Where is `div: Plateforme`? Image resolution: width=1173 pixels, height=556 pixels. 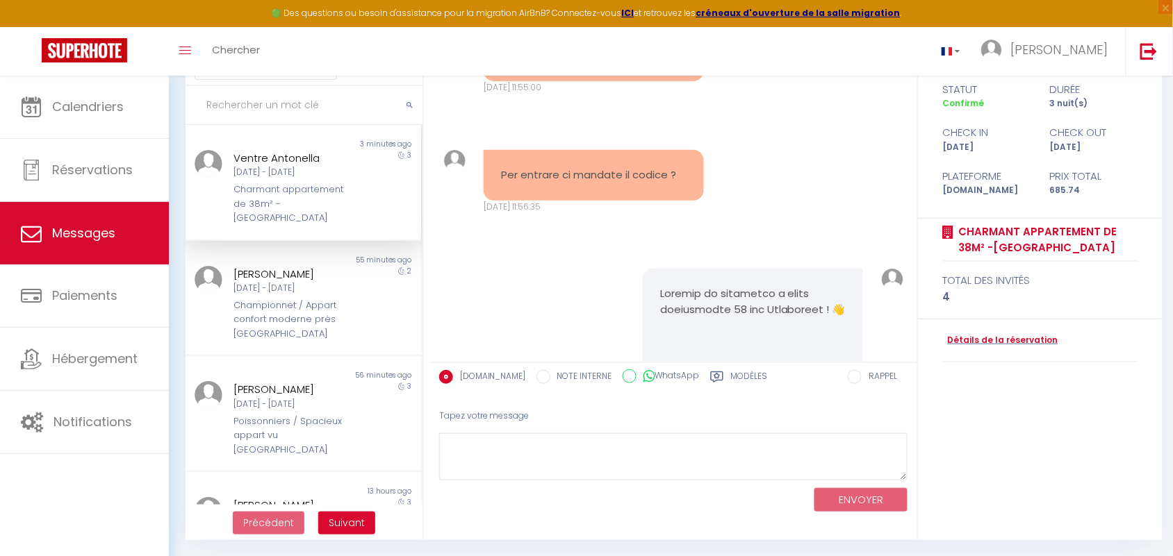
div: Plateforme is located at coordinates (987, 176).